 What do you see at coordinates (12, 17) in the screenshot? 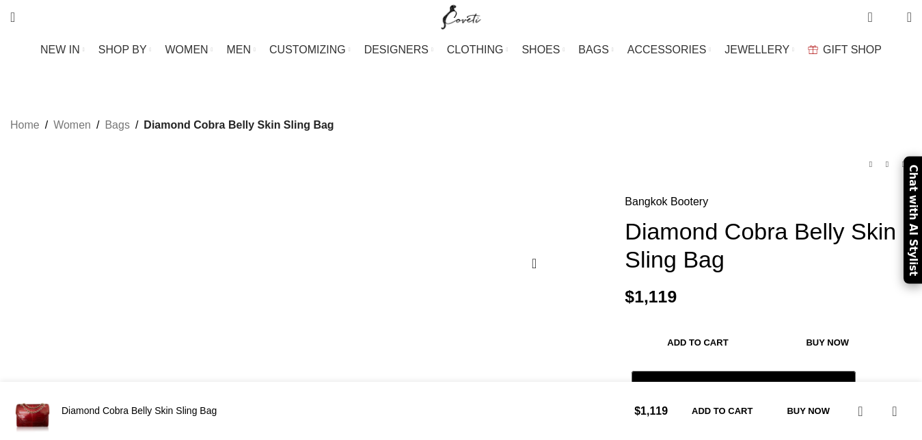
I see `a: Search` at bounding box center [12, 17].